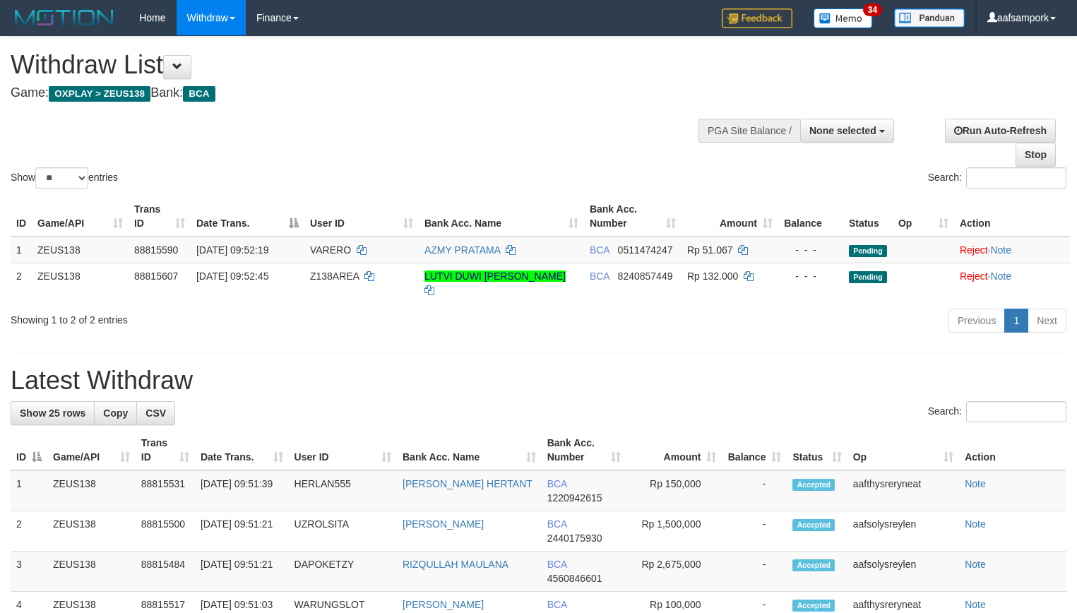  Describe the element at coordinates (29, 450) in the screenshot. I see `th: ID: activate to sort column descending` at that location.